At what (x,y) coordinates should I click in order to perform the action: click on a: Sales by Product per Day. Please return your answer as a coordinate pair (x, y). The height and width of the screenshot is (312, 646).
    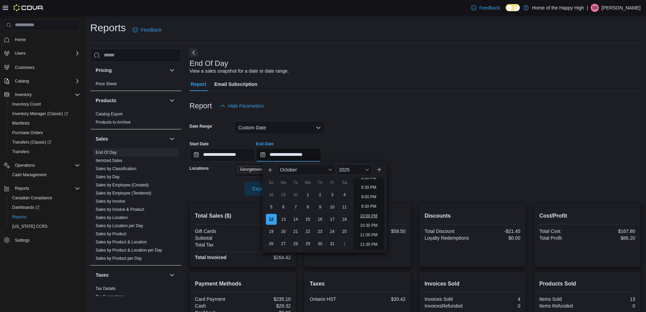
    Looking at the image, I should click on (119, 258).